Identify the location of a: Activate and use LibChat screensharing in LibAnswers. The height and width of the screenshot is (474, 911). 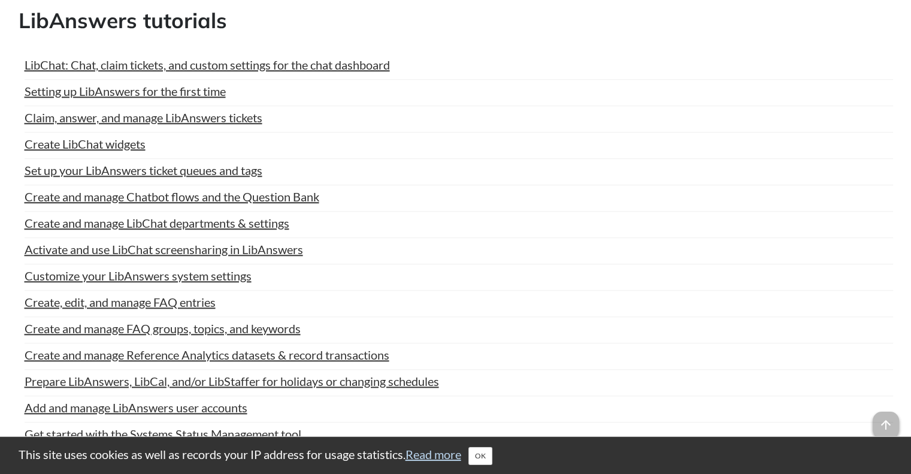
(163, 249).